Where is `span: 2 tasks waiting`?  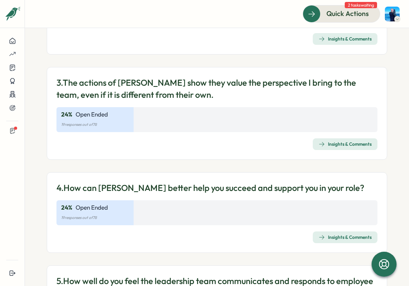
span: 2 tasks waiting is located at coordinates (361, 5).